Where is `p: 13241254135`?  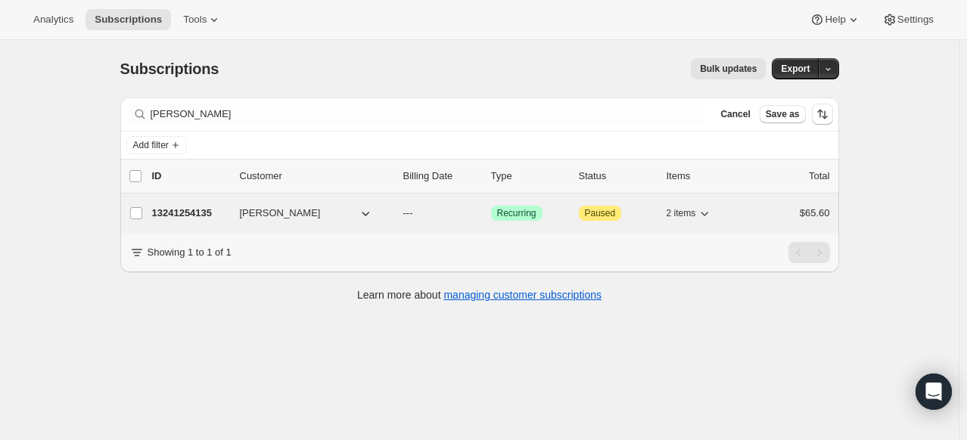 p: 13241254135 is located at coordinates (190, 213).